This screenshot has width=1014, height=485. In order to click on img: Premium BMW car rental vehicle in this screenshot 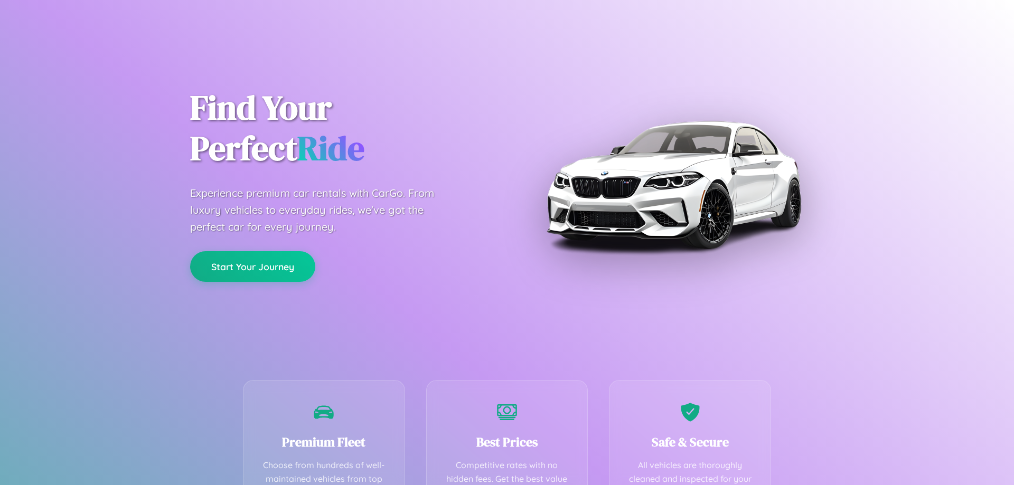, I will do `click(673, 185)`.